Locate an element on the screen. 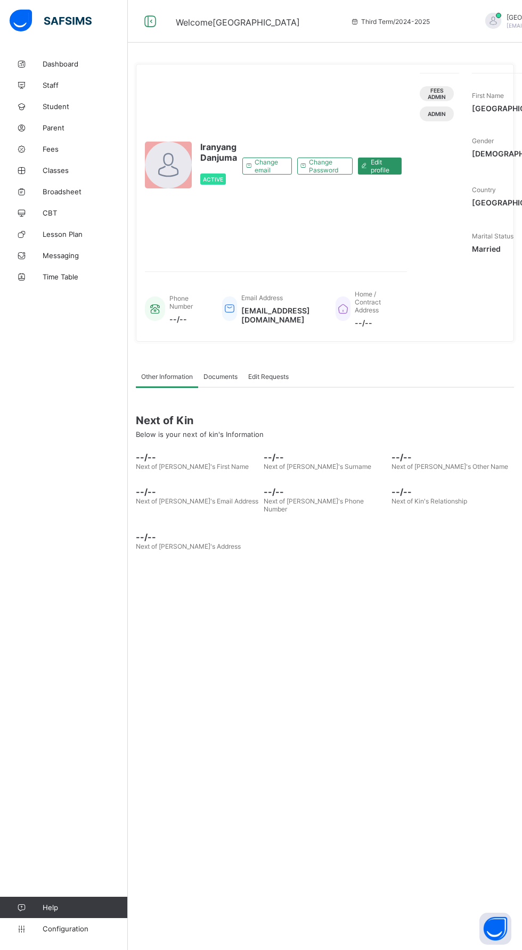  span: Other Information is located at coordinates (167, 376).